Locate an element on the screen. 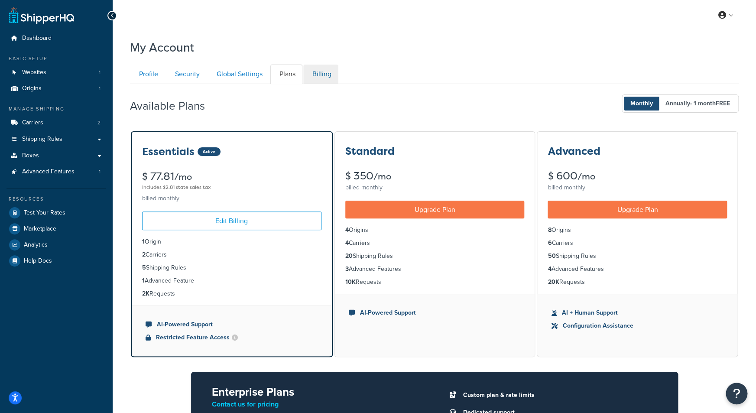 This screenshot has height=413, width=756. strong: 8 is located at coordinates (550, 230).